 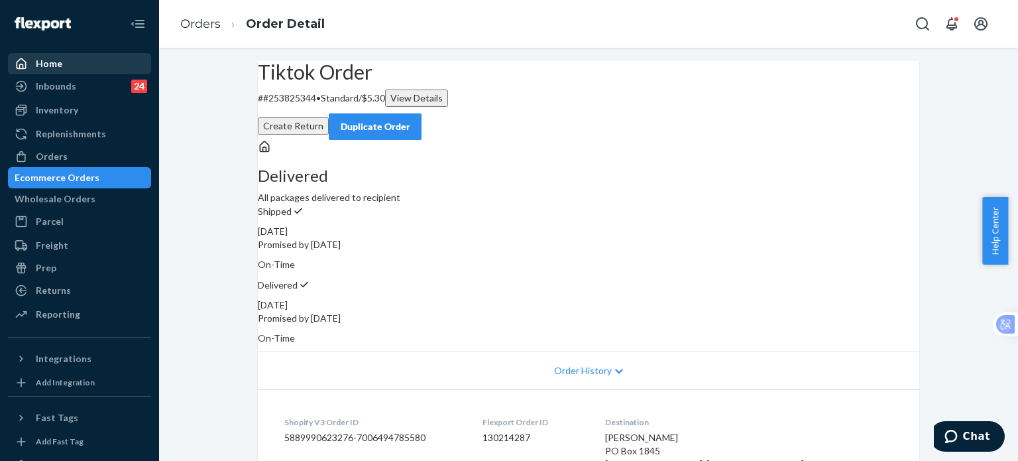 What do you see at coordinates (80, 110) in the screenshot?
I see `a: Inventory` at bounding box center [80, 110].